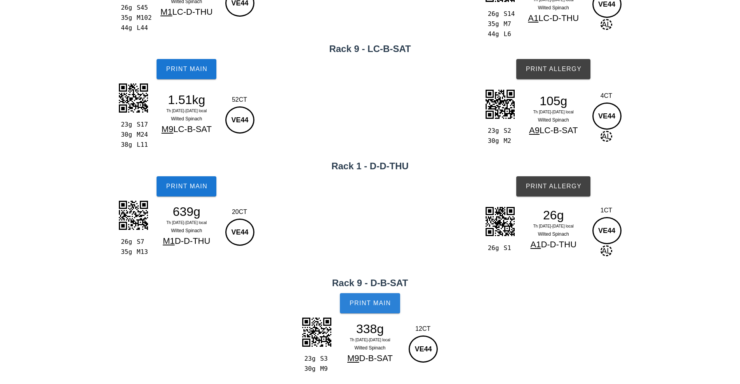  Describe the element at coordinates (239, 100) in the screenshot. I see `div: 52CT` at that location.